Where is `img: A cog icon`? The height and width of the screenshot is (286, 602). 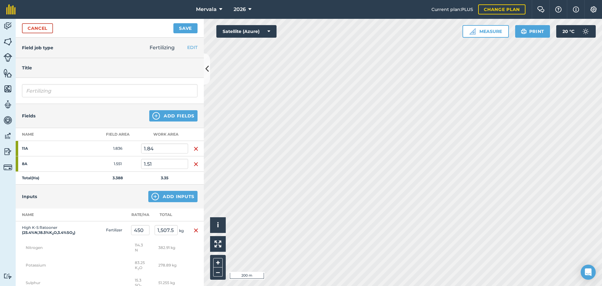
img: A cog icon is located at coordinates (593, 9).